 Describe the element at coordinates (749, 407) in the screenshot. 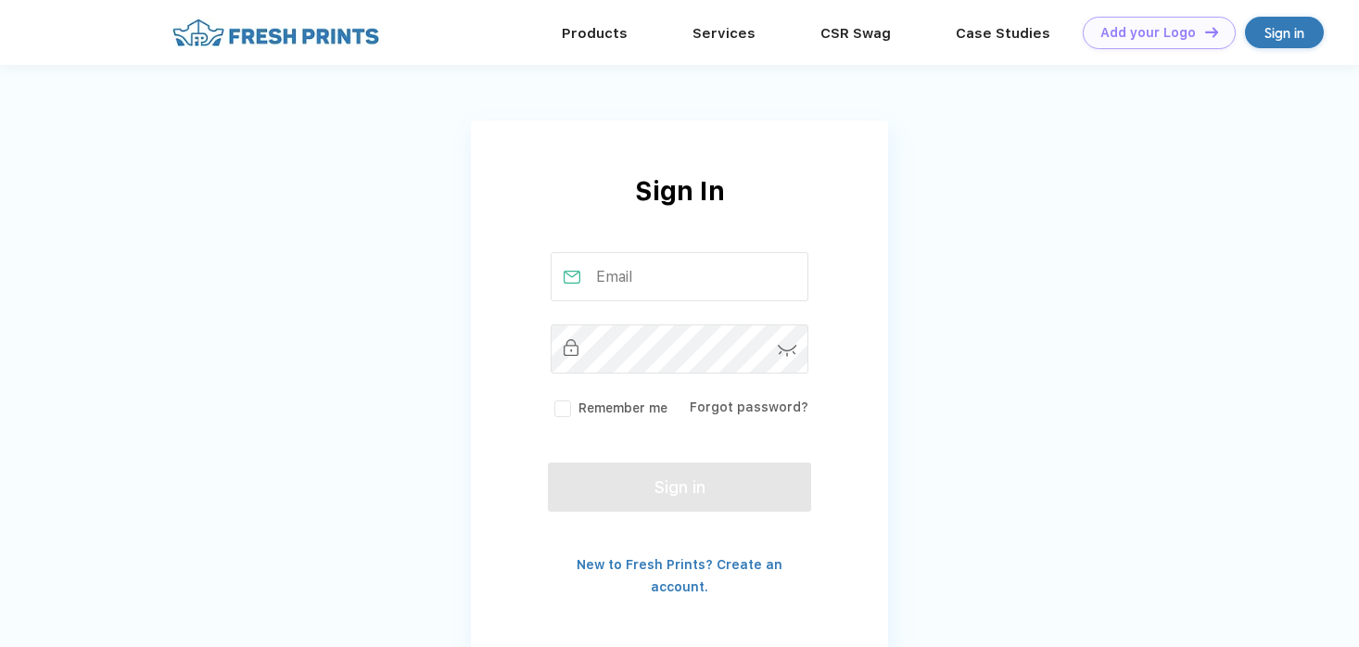

I see `a: Forgot password?` at that location.